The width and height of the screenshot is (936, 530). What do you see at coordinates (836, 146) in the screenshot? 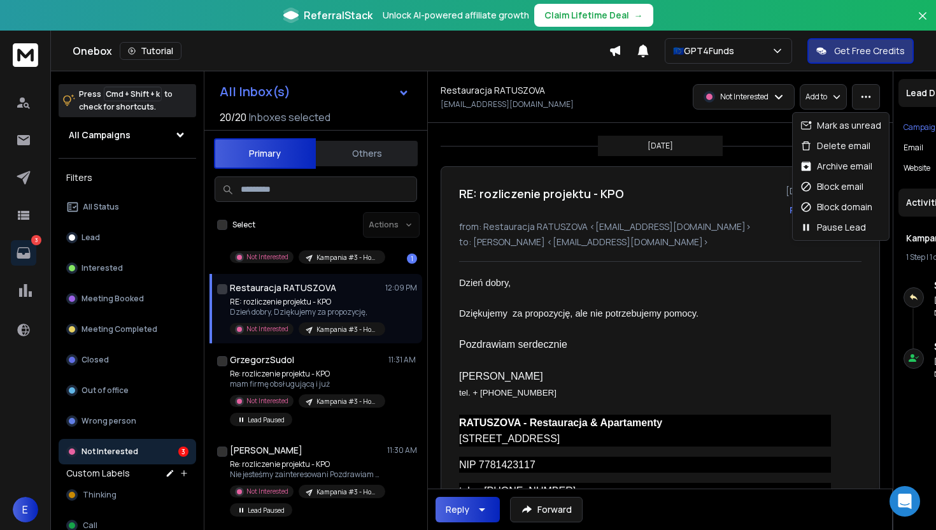
I see `div: Delete email` at bounding box center [836, 146].